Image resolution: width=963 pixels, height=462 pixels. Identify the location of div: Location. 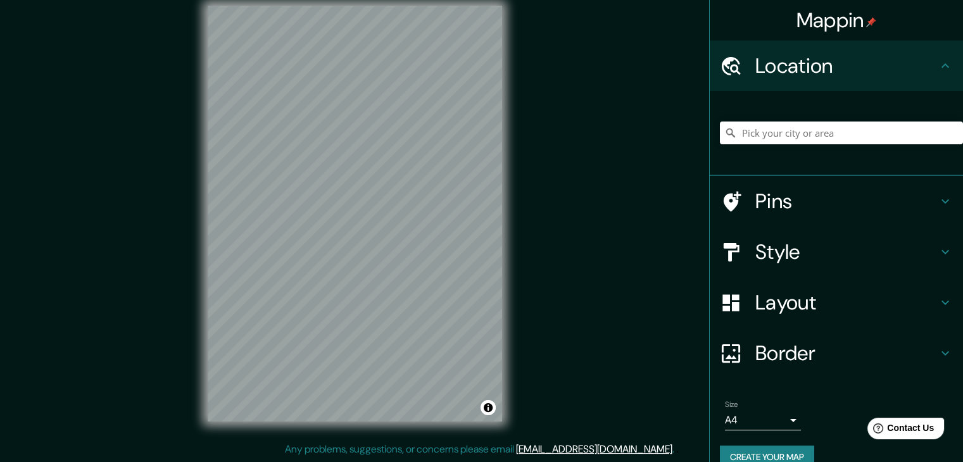
(837, 66).